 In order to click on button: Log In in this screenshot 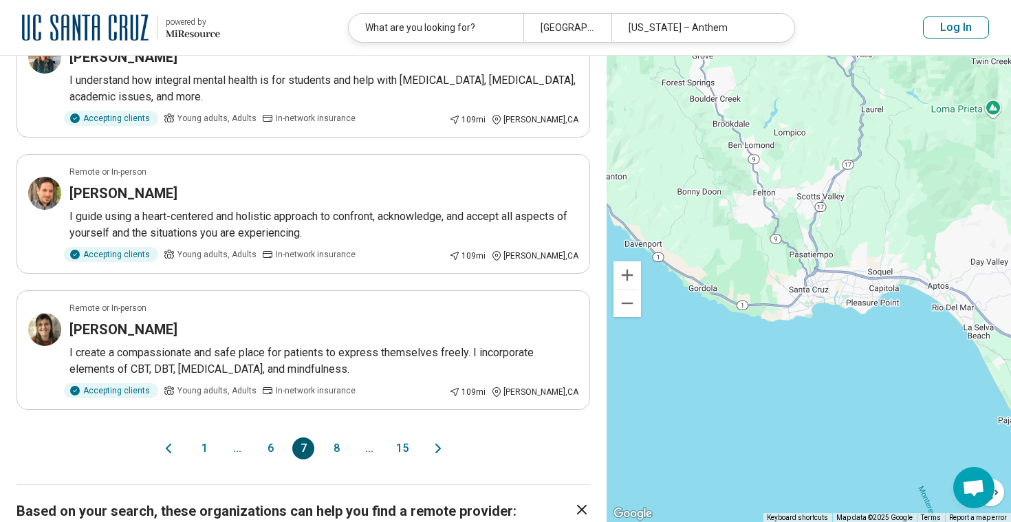, I will do `click(956, 28)`.